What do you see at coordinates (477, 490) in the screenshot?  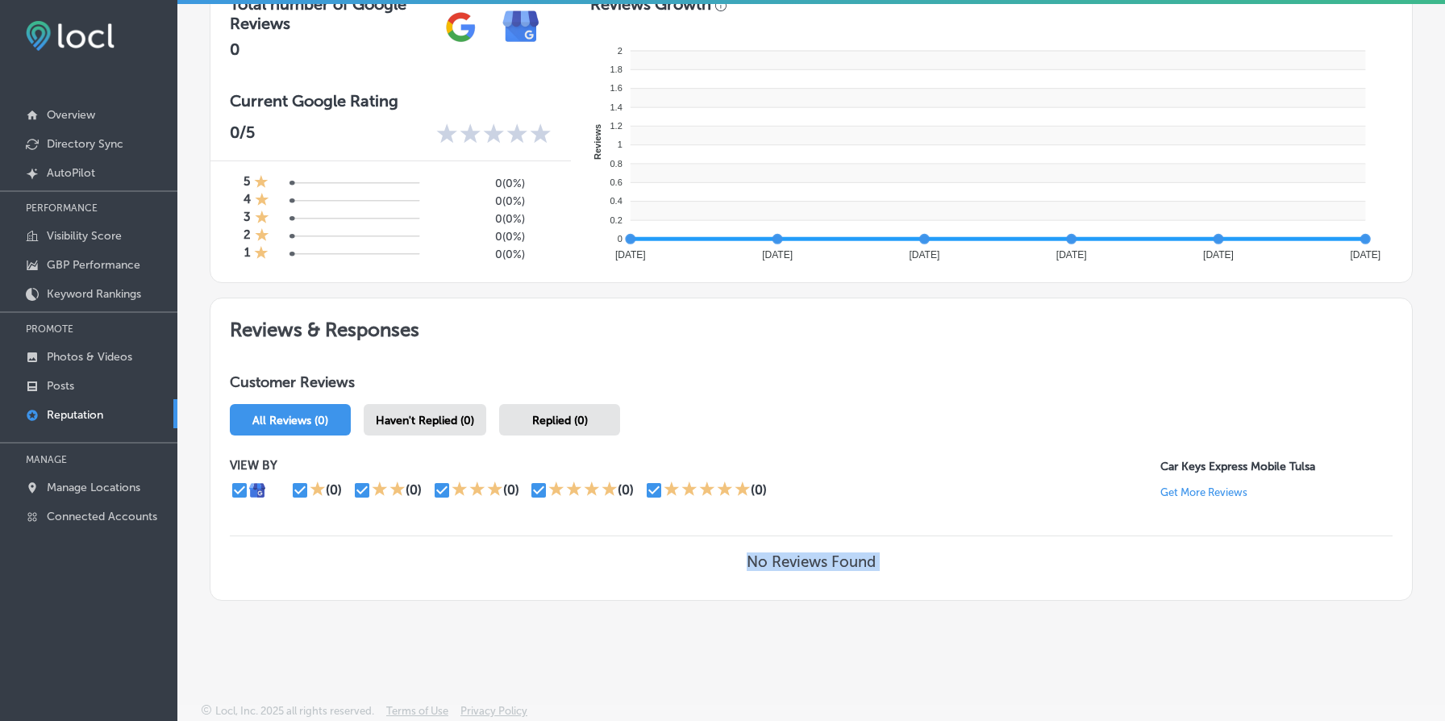 I see `div: 3 Stars` at bounding box center [477, 490].